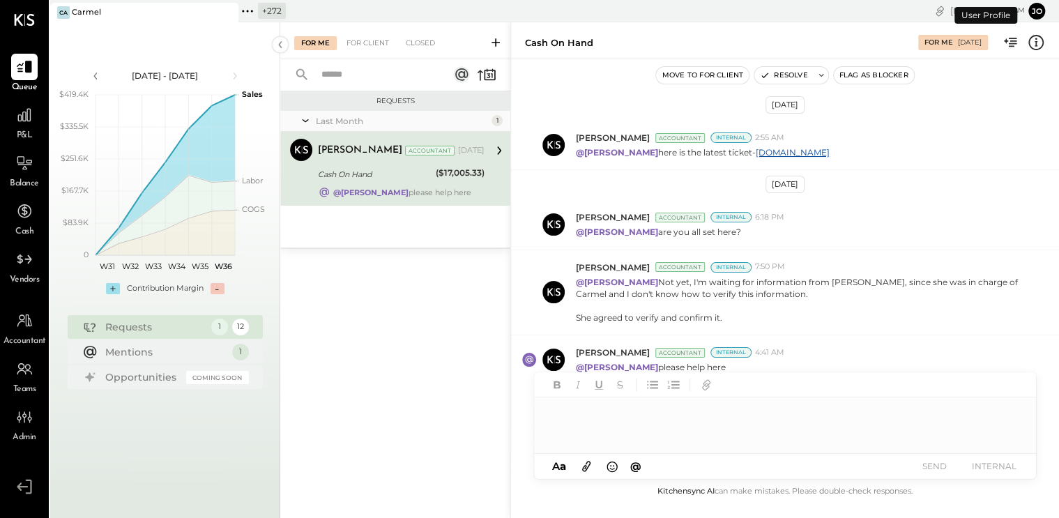 This screenshot has width=1059, height=518. I want to click on p: please help here, so click(651, 367).